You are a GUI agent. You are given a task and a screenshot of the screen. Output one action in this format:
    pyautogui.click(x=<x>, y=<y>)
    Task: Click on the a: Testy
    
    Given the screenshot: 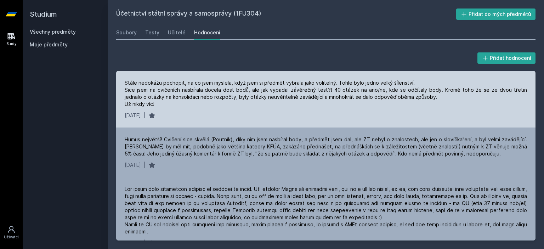 What is the action you would take?
    pyautogui.click(x=152, y=33)
    